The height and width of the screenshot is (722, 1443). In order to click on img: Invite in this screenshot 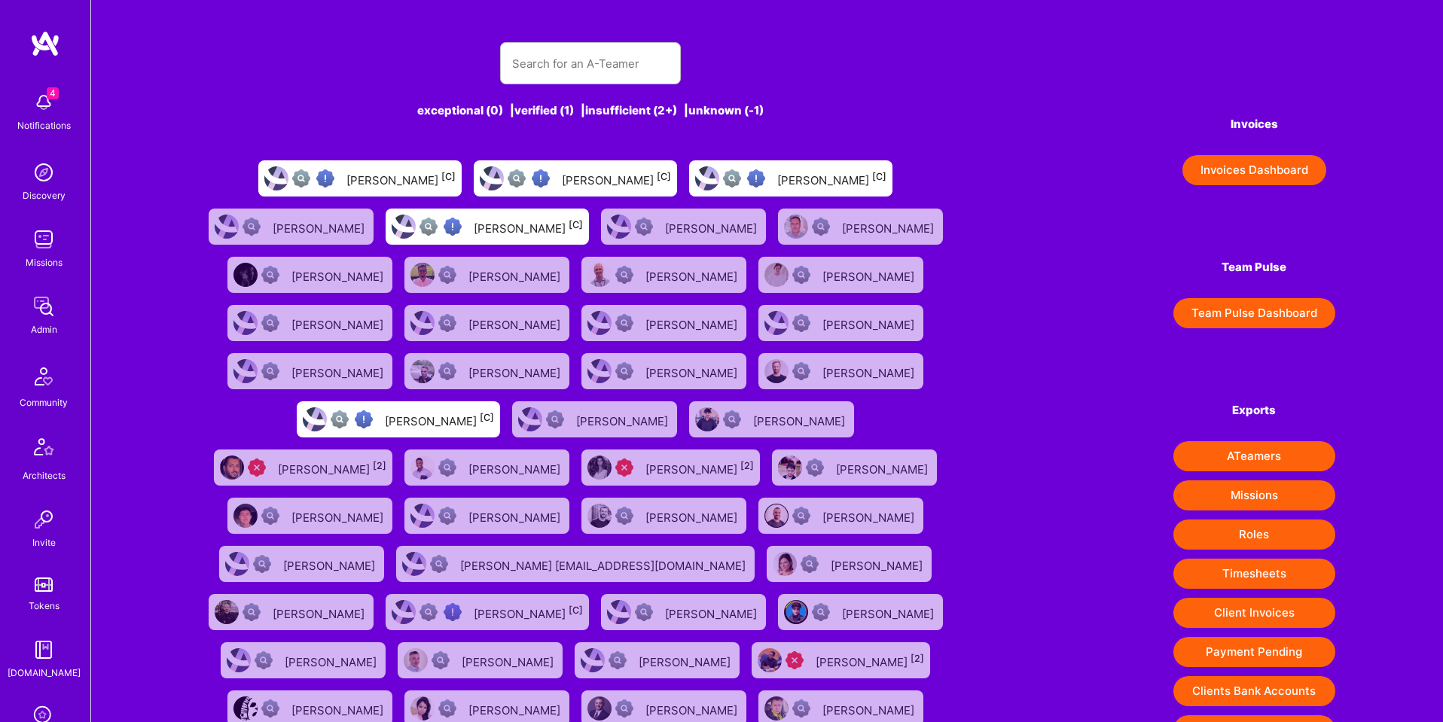, I will do `click(44, 520)`.